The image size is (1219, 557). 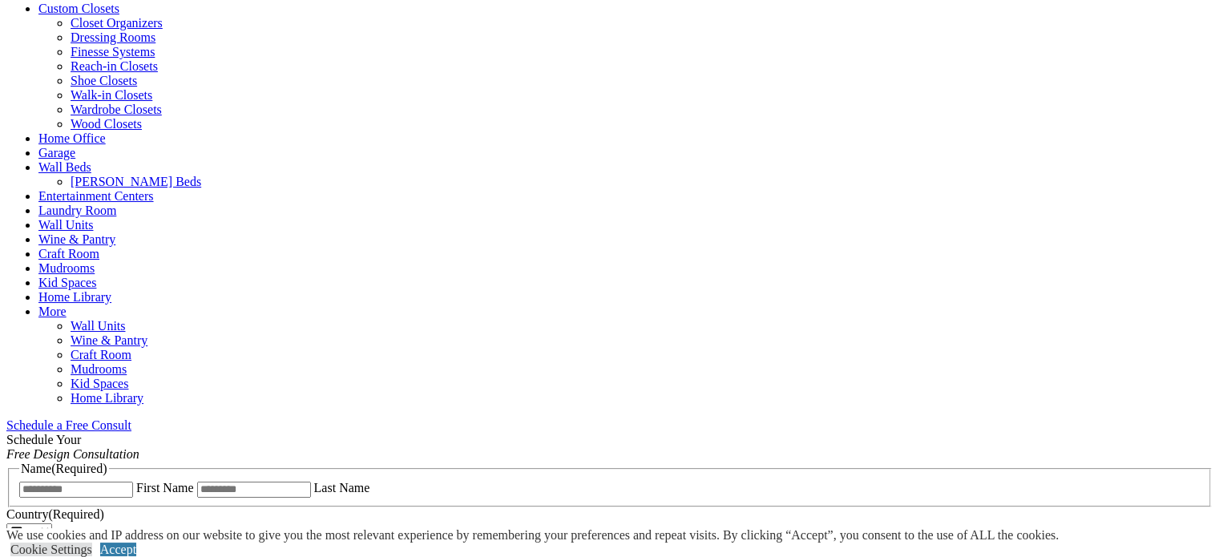 What do you see at coordinates (118, 549) in the screenshot?
I see `a: Accept` at bounding box center [118, 549].